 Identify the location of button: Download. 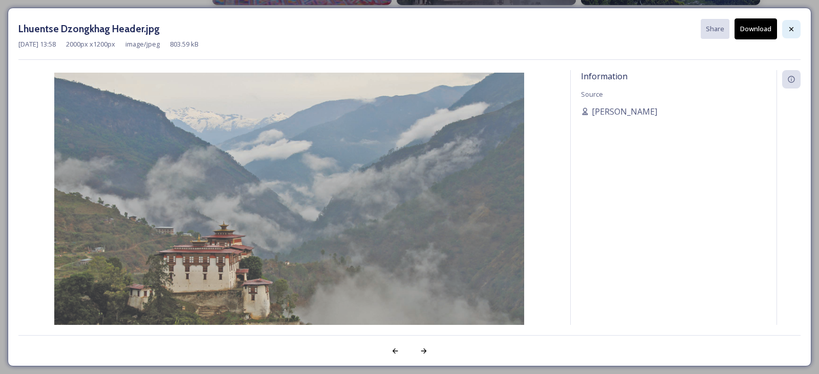
(756, 29).